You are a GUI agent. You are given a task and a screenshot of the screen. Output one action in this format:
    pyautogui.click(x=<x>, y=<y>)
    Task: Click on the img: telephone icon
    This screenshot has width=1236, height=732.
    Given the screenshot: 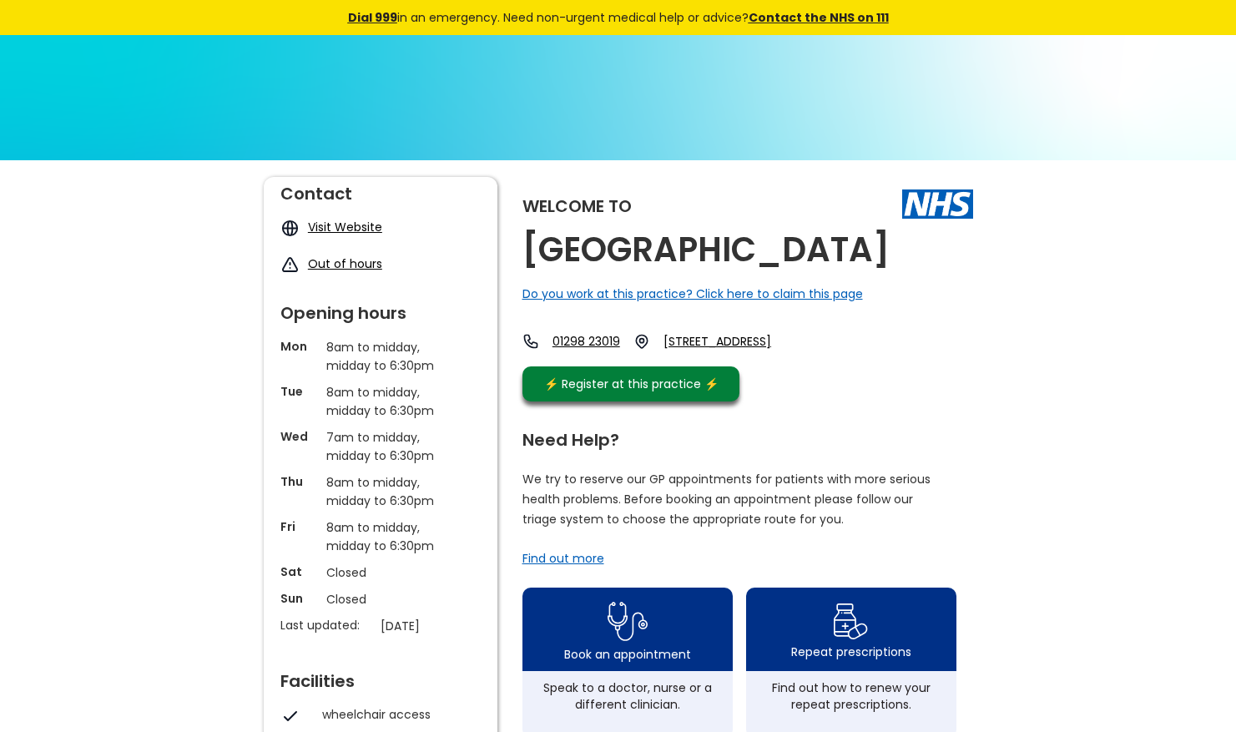 What is the action you would take?
    pyautogui.click(x=531, y=341)
    